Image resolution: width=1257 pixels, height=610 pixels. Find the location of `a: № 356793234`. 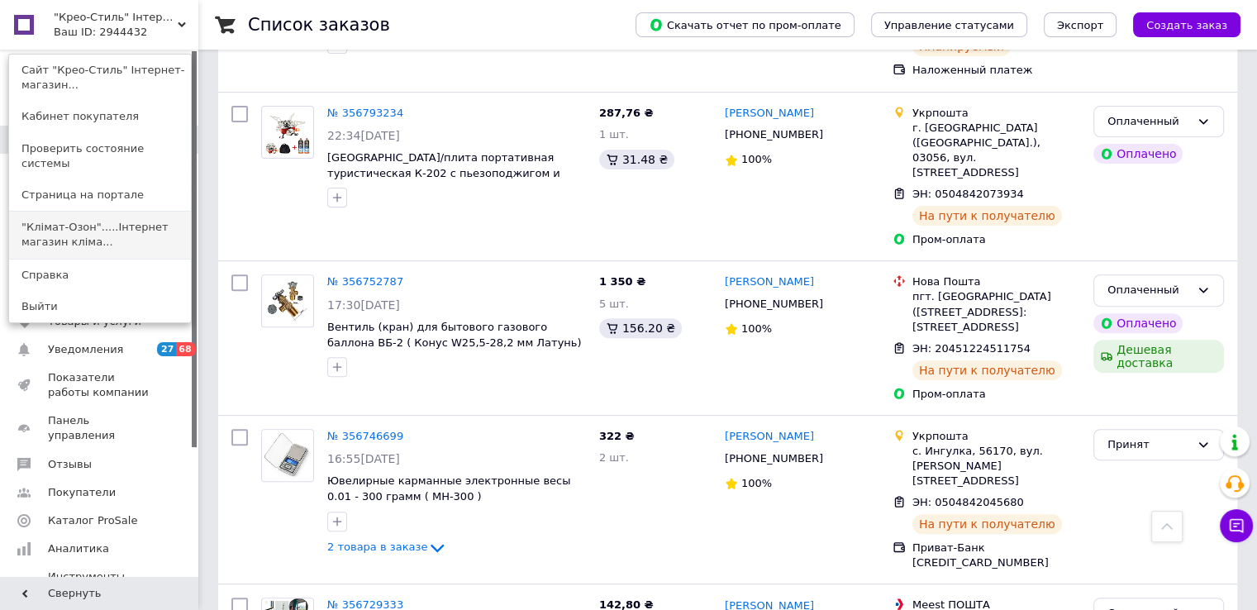

a: № 356793234 is located at coordinates (365, 112).